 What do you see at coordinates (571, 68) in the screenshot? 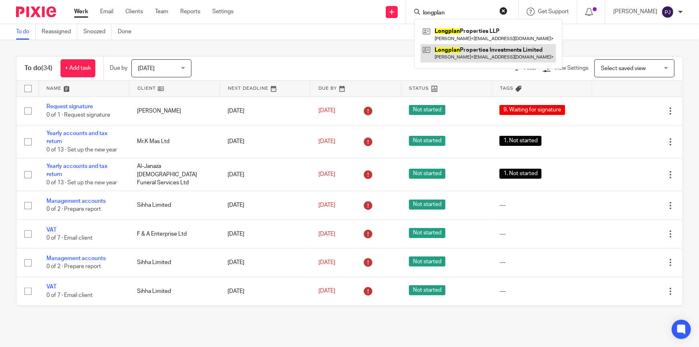
I see `span: View Settings` at bounding box center [571, 68].